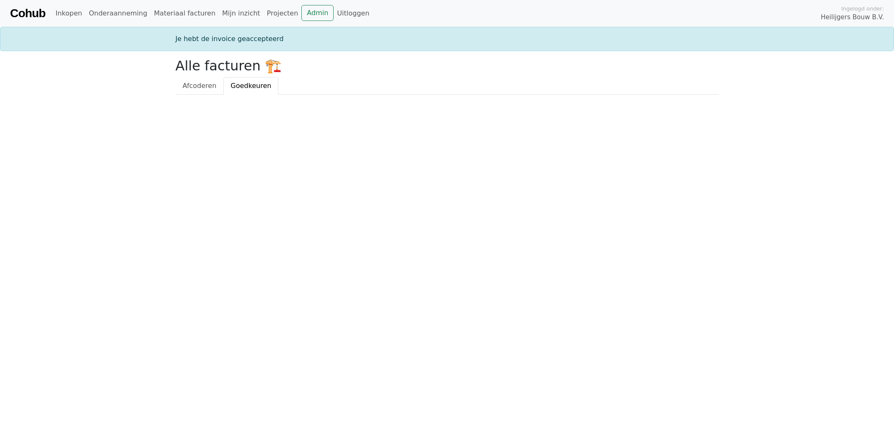  What do you see at coordinates (251, 86) in the screenshot?
I see `a: Goedkeuren` at bounding box center [251, 86].